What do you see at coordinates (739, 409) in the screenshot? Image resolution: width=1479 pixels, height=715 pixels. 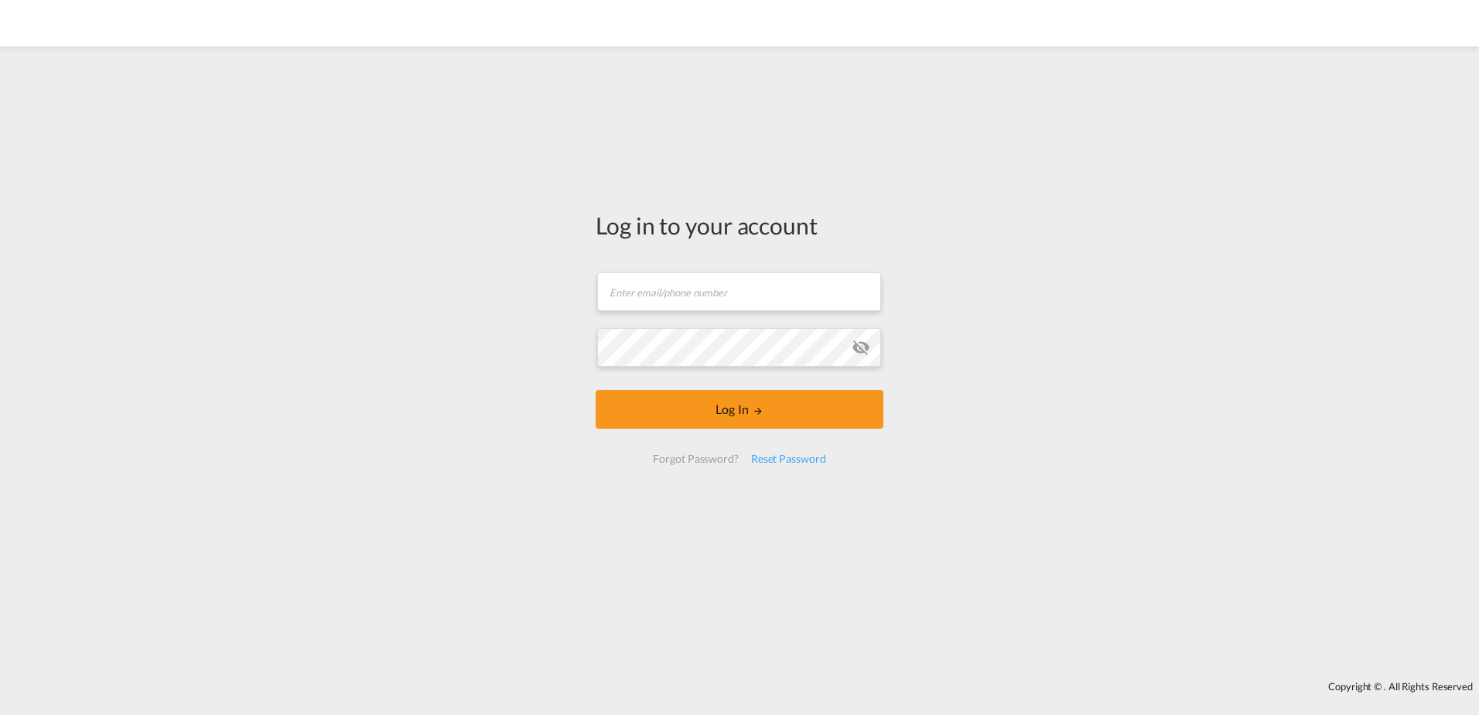 I see `button: LOGIN` at bounding box center [739, 409].